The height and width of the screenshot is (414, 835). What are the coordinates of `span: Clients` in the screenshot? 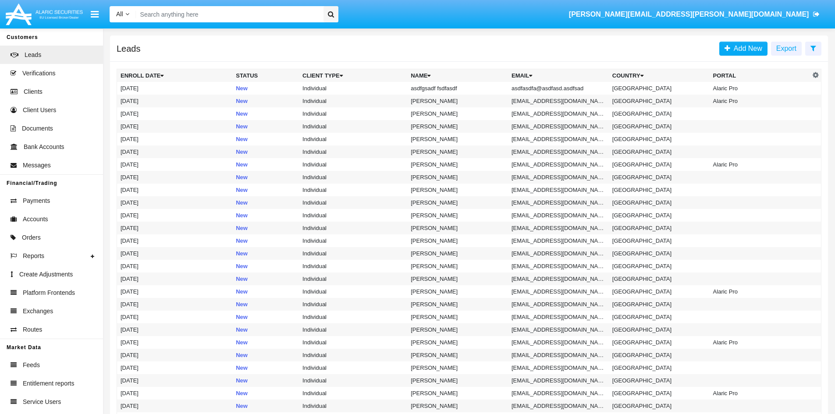 It's located at (33, 92).